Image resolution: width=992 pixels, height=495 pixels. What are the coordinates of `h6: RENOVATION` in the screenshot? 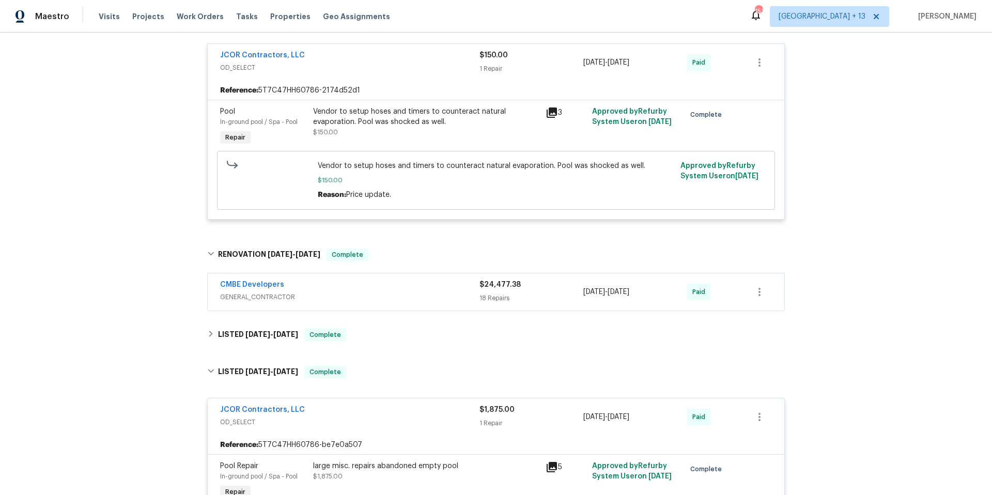 It's located at (269, 255).